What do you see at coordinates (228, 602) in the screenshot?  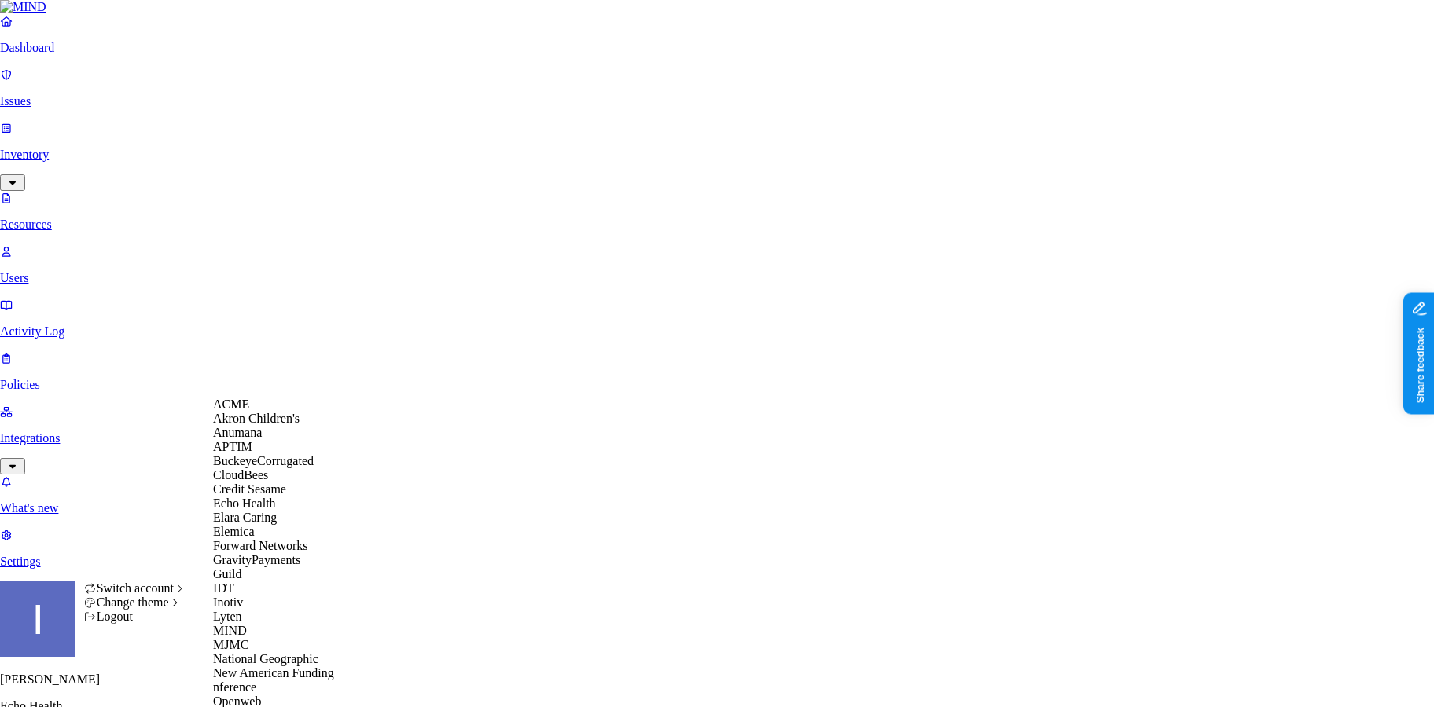 I see `span: Inotiv` at bounding box center [228, 602].